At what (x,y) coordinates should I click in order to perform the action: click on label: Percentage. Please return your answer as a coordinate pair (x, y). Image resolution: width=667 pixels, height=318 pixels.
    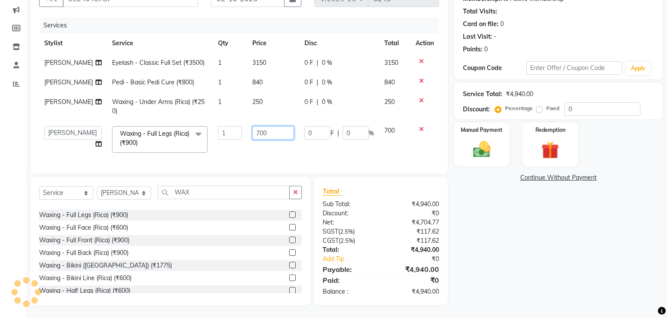
    Looking at the image, I should click on (519, 108).